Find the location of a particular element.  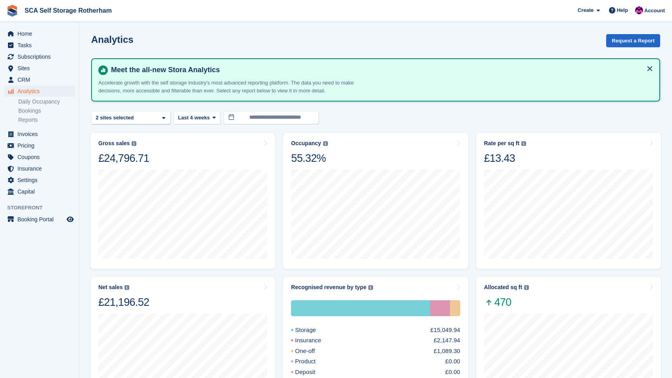

span: Insurance is located at coordinates (41, 168).